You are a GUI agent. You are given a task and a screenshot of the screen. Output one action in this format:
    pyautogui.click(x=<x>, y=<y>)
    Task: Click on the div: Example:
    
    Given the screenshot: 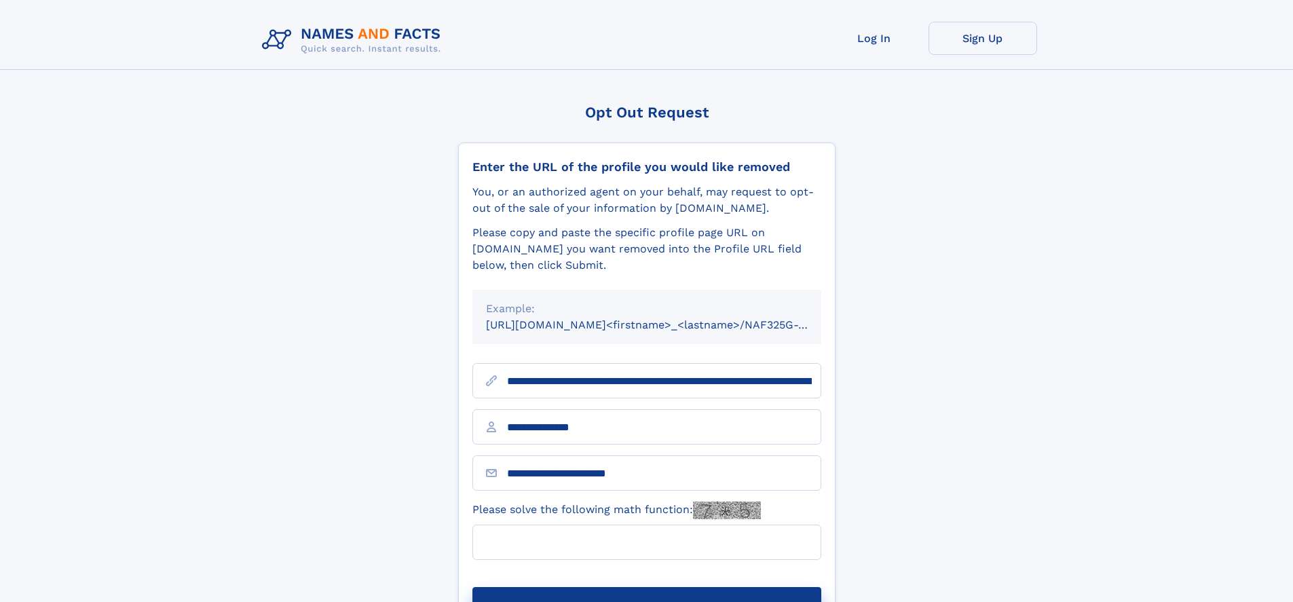 What is the action you would take?
    pyautogui.click(x=647, y=309)
    